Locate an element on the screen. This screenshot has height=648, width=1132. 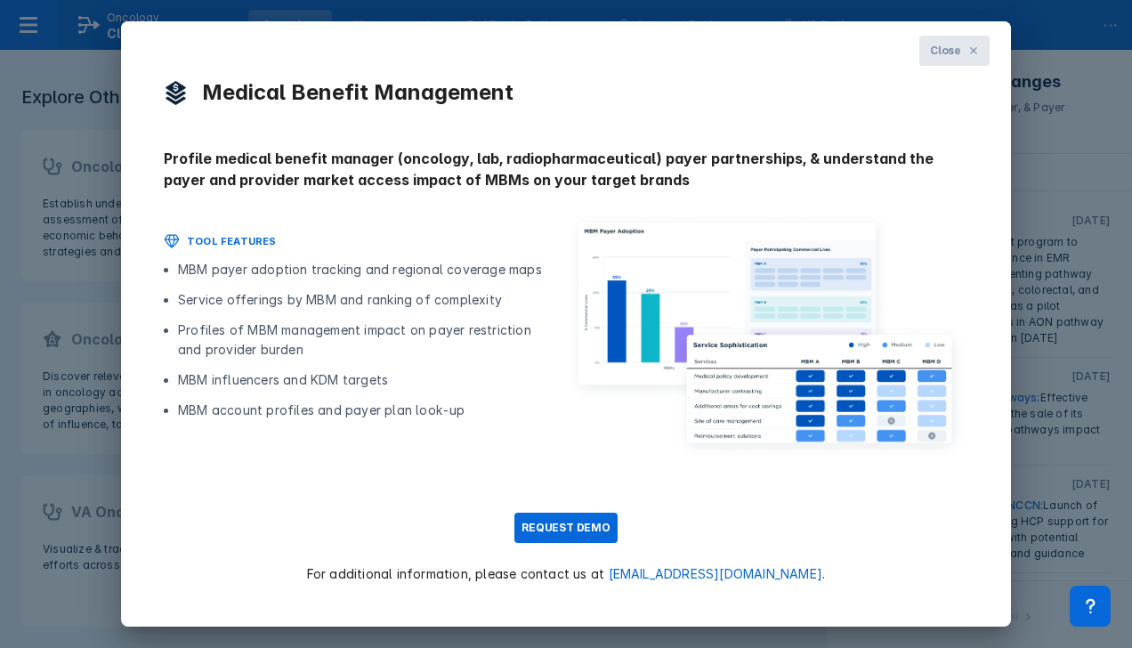
li: Profiles of MBM management impact on payer restriction and provider burden is located at coordinates (361, 340).